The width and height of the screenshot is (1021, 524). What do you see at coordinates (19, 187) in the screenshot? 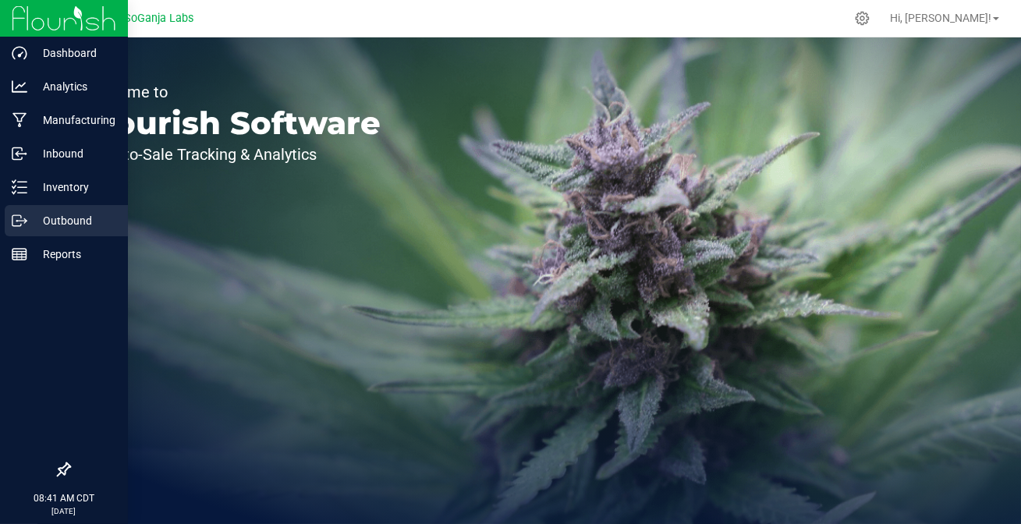
I see `inline-svg: Inventory` at bounding box center [19, 187].